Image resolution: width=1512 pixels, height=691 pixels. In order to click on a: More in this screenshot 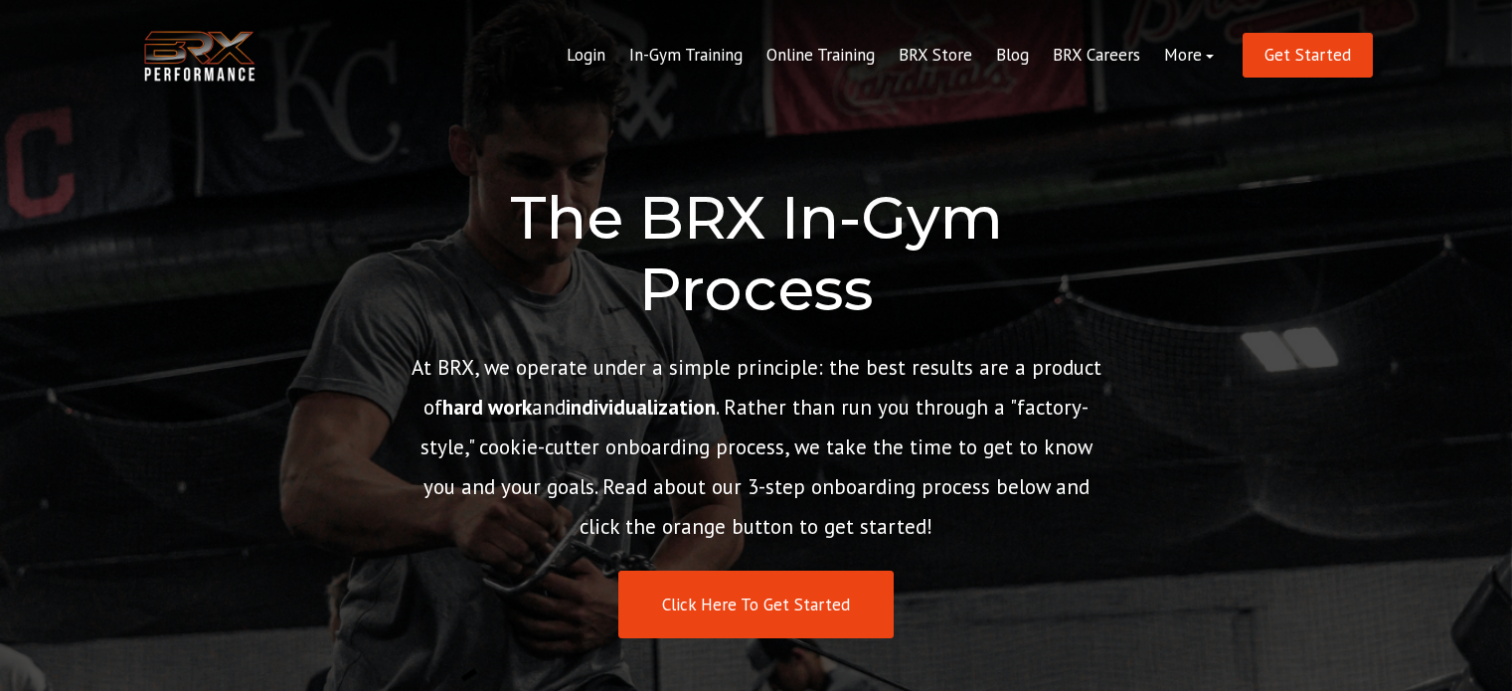, I will do `click(1189, 56)`.